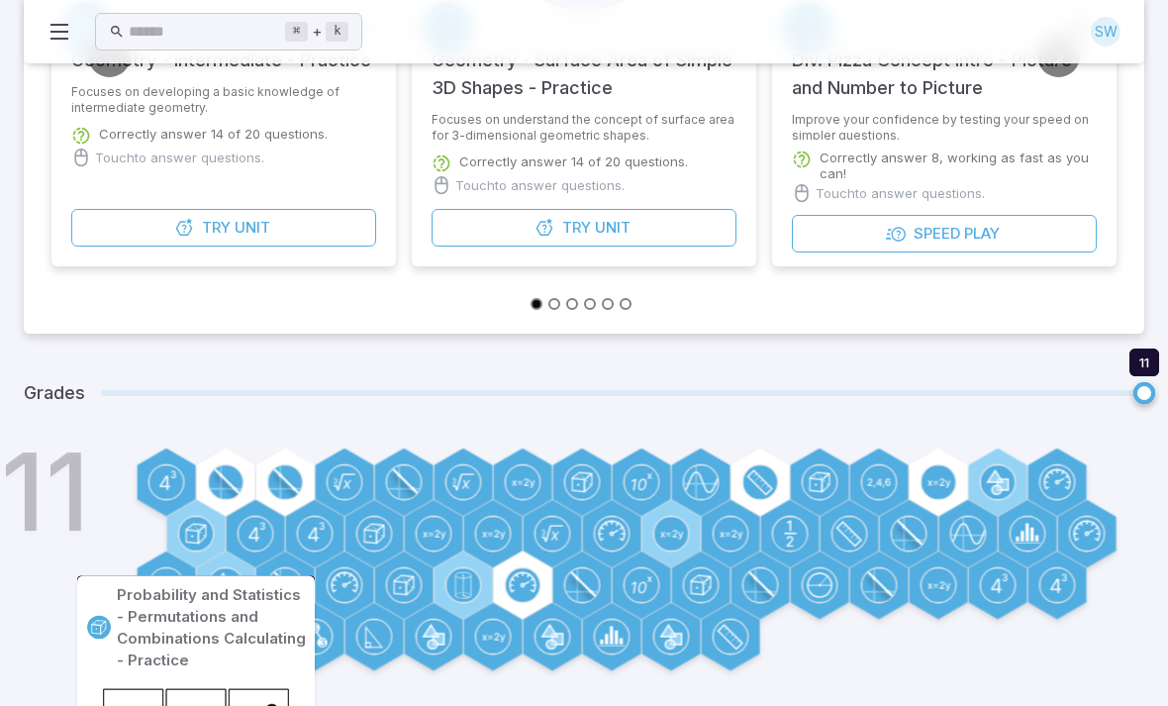 Image resolution: width=1168 pixels, height=706 pixels. Describe the element at coordinates (944, 126) in the screenshot. I see `p: Improve your confidence by testing your speed on simpler questions.` at that location.